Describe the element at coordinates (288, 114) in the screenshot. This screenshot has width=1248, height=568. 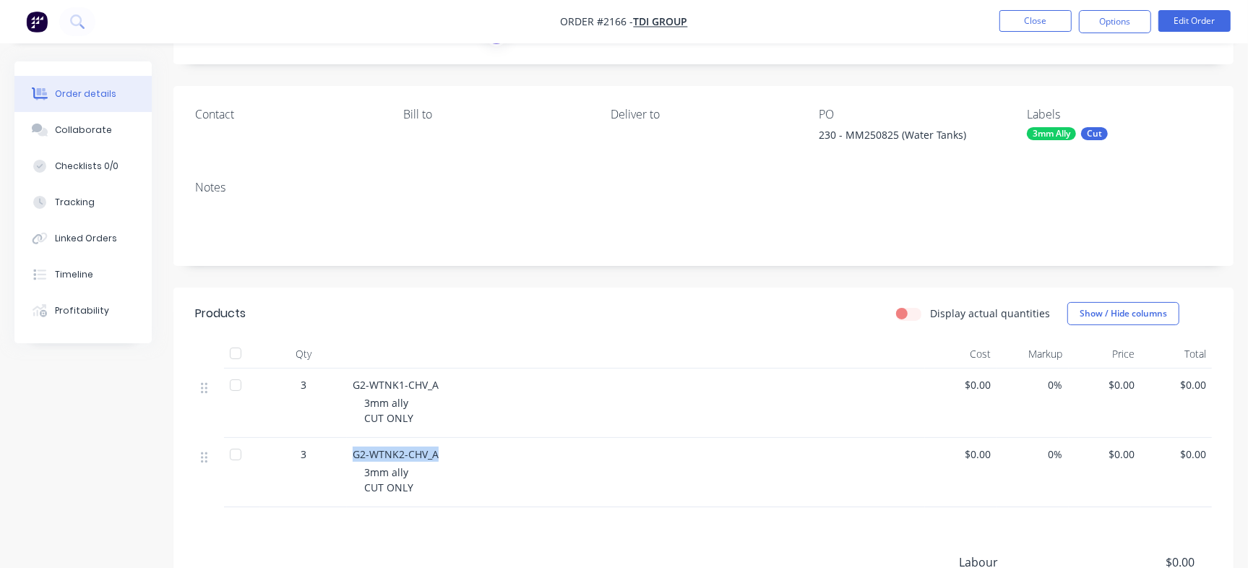
I see `div: Contact` at that location.